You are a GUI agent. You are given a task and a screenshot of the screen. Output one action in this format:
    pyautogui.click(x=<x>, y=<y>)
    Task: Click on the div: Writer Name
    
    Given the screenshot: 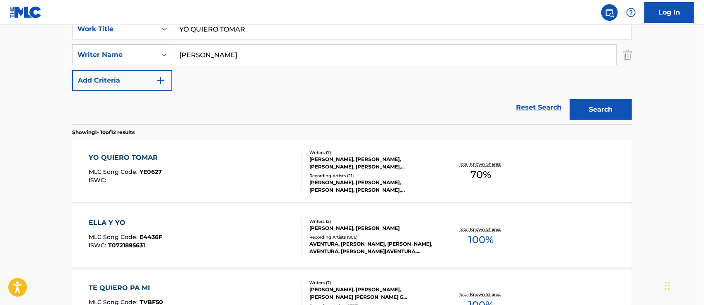 What is the action you would take?
    pyautogui.click(x=115, y=55)
    